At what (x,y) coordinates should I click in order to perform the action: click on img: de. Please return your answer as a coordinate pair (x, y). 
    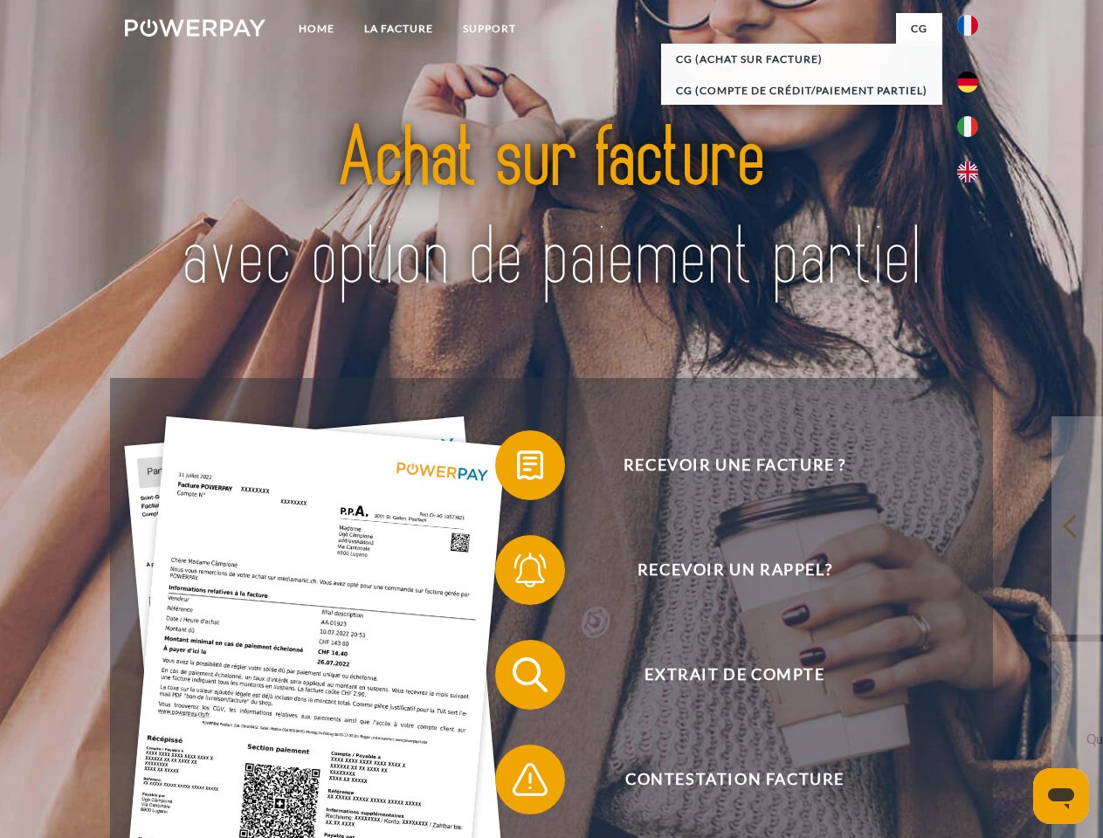
    Looking at the image, I should click on (968, 82).